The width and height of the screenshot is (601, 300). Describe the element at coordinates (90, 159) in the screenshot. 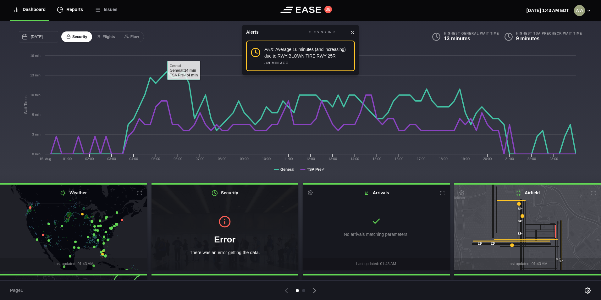

I see `text: 02:00` at that location.